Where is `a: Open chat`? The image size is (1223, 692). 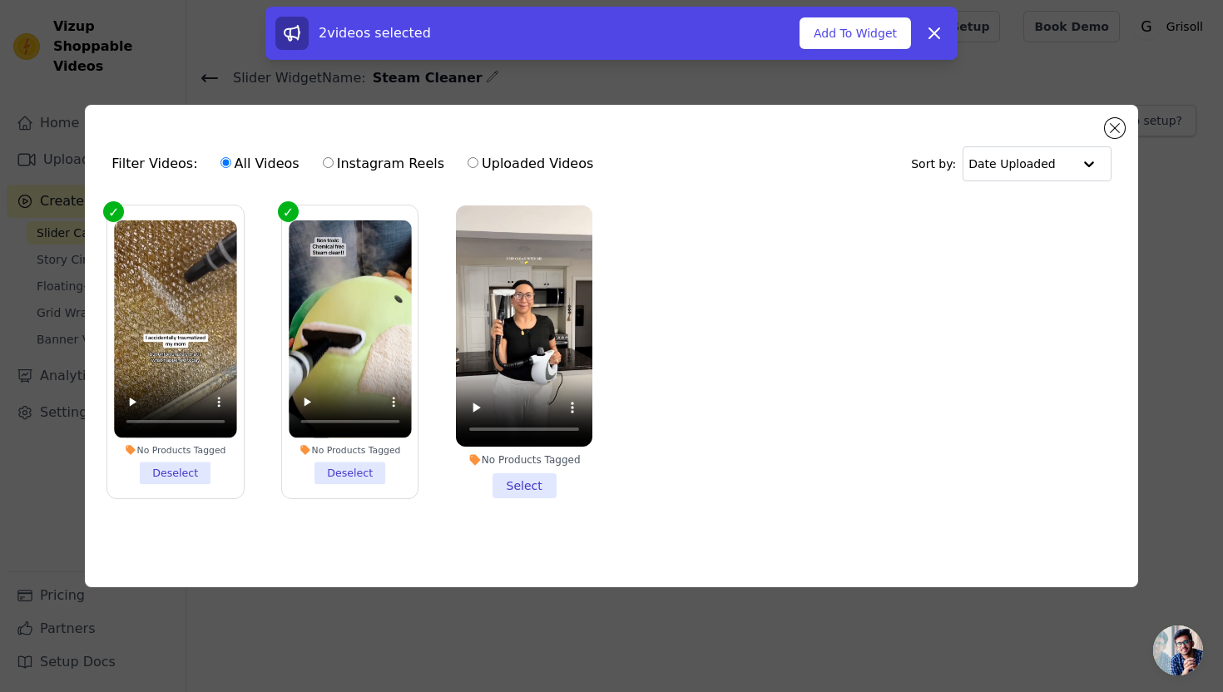 a: Open chat is located at coordinates (1178, 650).